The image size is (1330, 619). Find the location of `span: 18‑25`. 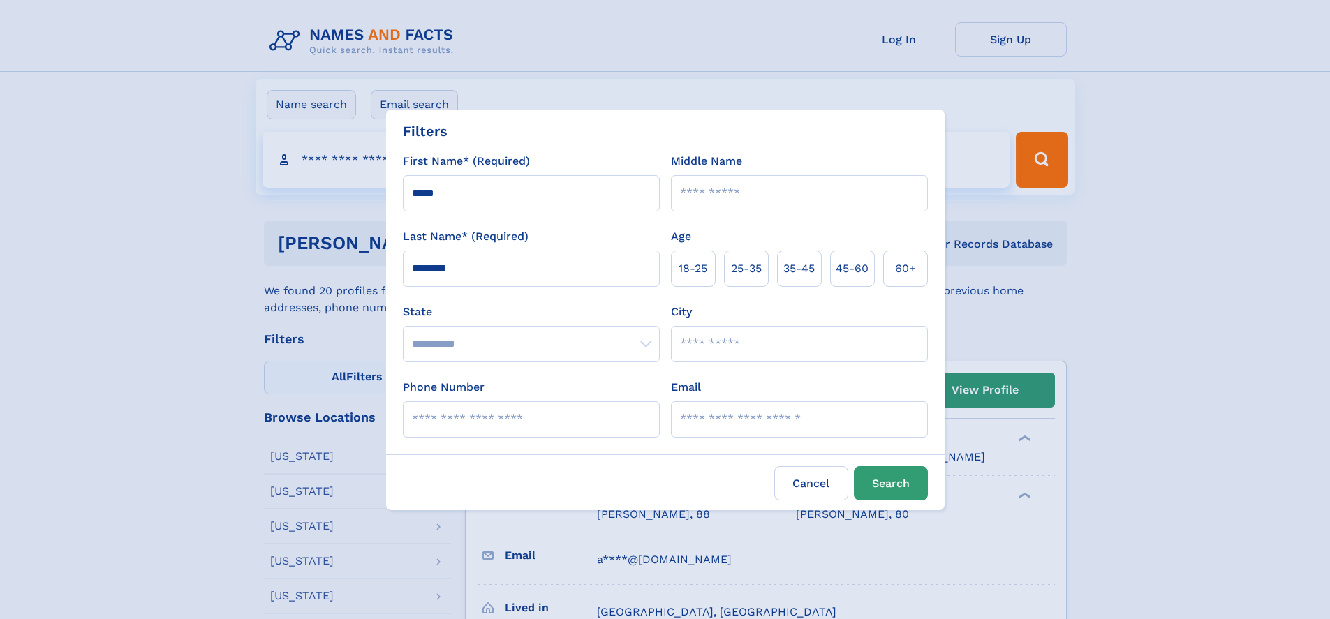

span: 18‑25 is located at coordinates (692, 269).